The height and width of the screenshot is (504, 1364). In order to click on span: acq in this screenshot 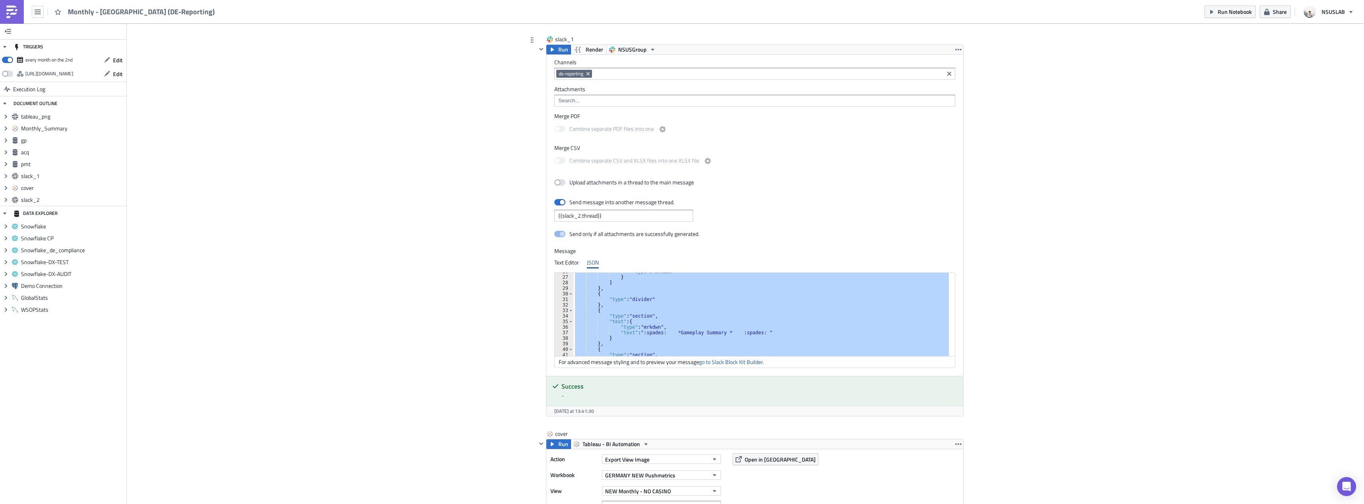, I will do `click(73, 152)`.